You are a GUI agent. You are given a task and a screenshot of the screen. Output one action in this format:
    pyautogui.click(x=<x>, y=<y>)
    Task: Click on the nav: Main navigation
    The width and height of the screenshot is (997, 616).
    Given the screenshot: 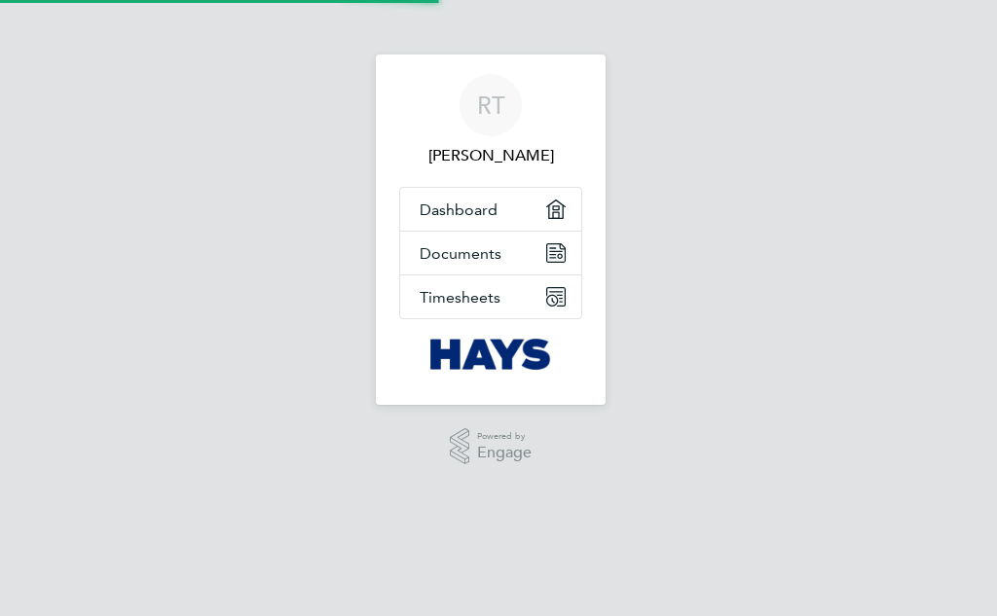 What is the action you would take?
    pyautogui.click(x=491, y=230)
    